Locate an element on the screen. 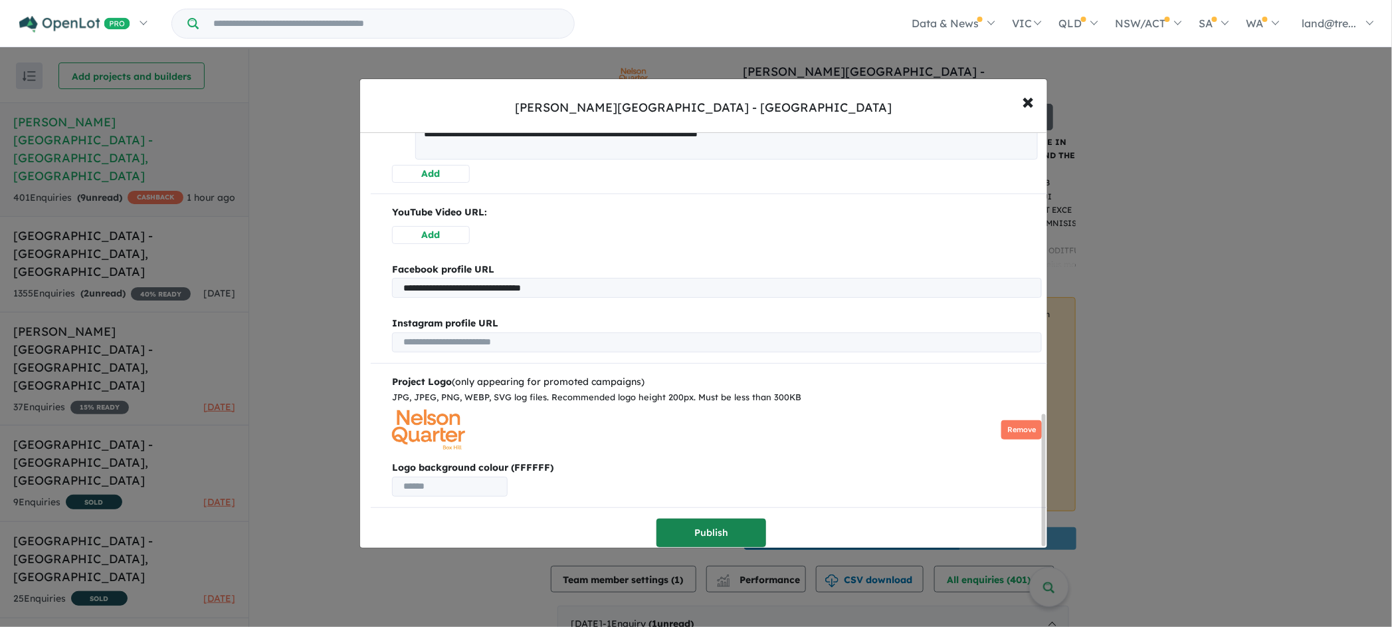  img: Openlot PRO Logo White is located at coordinates (74, 24).